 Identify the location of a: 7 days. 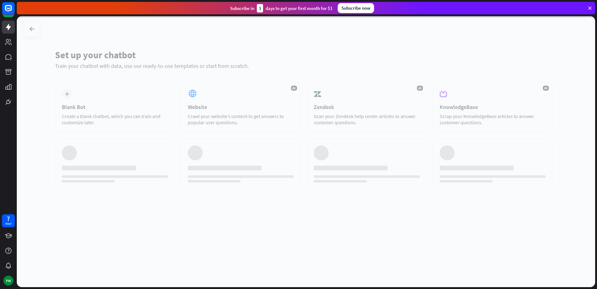
(8, 220).